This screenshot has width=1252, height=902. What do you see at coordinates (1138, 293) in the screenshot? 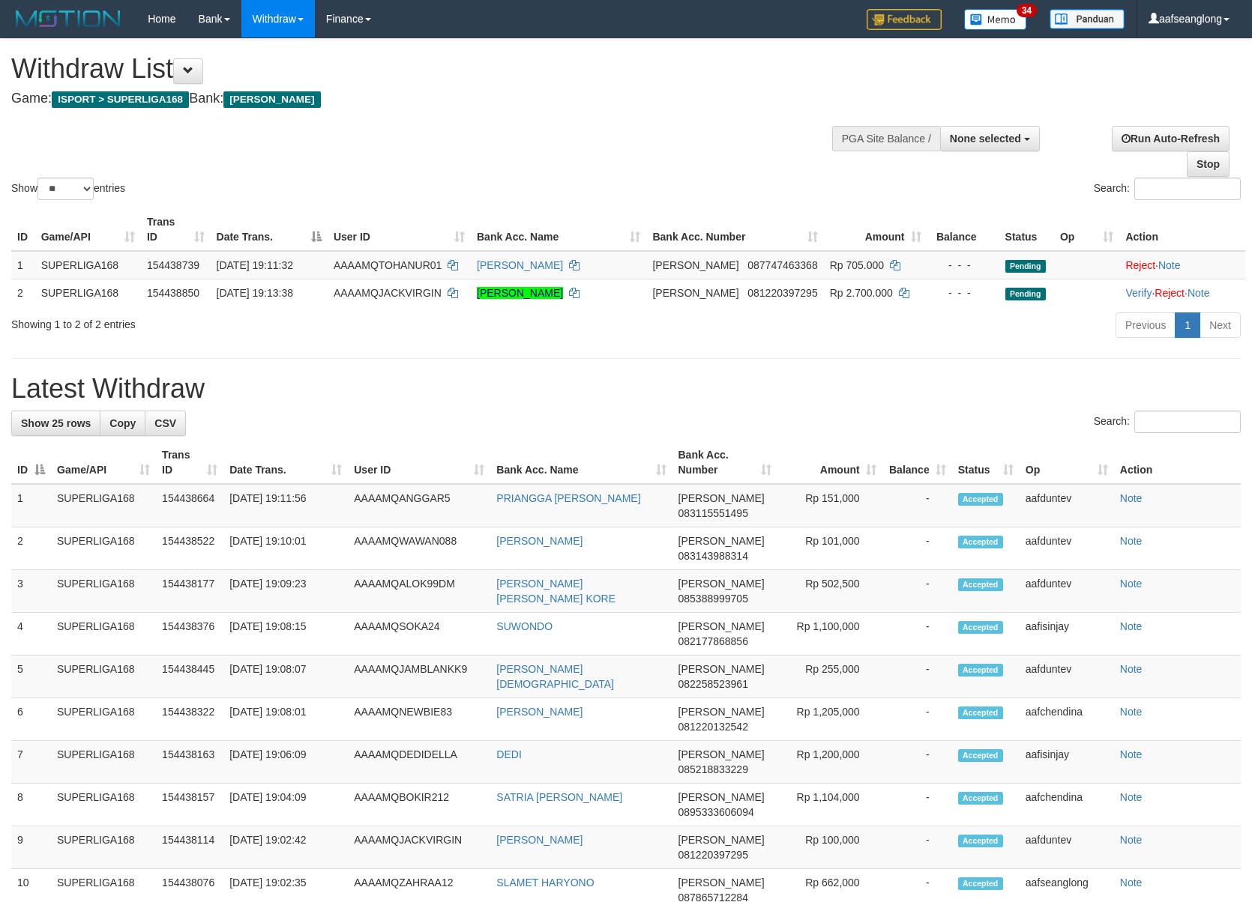
I see `a: Verify` at bounding box center [1138, 293].